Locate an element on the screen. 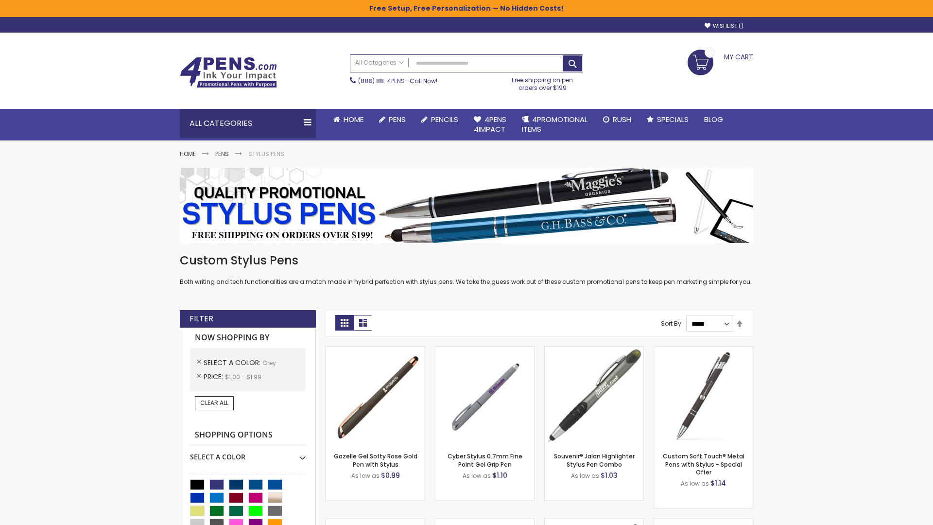 The image size is (933, 525). img: 4Pens Custom Pens and Promotional Products is located at coordinates (228, 72).